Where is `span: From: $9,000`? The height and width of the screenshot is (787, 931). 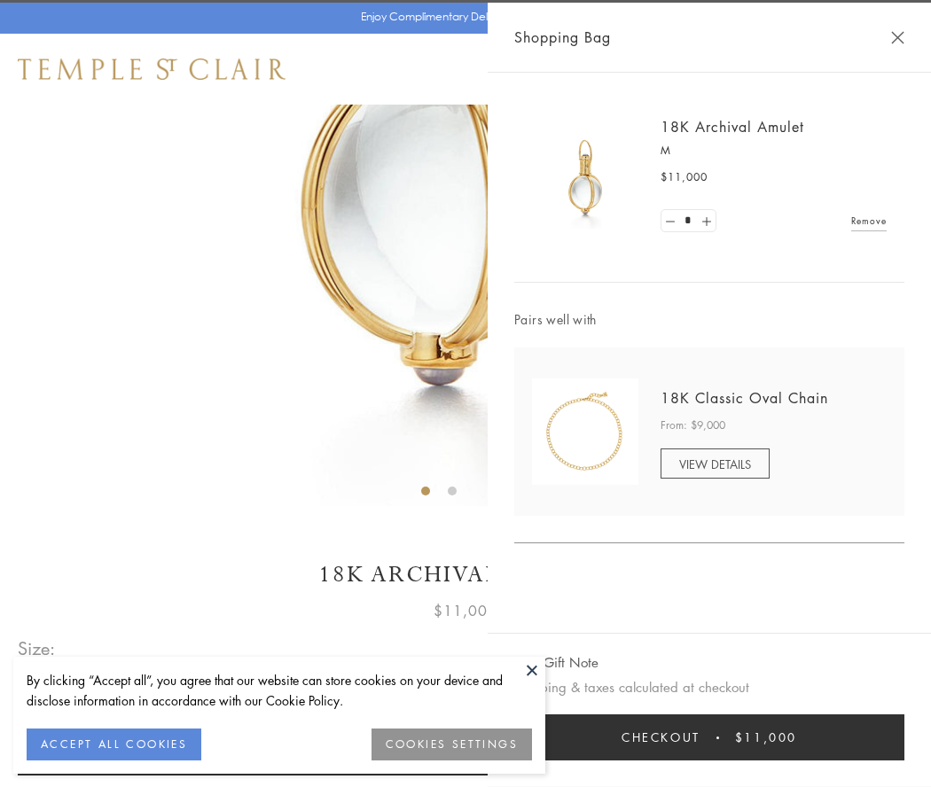 span: From: $9,000 is located at coordinates (692, 426).